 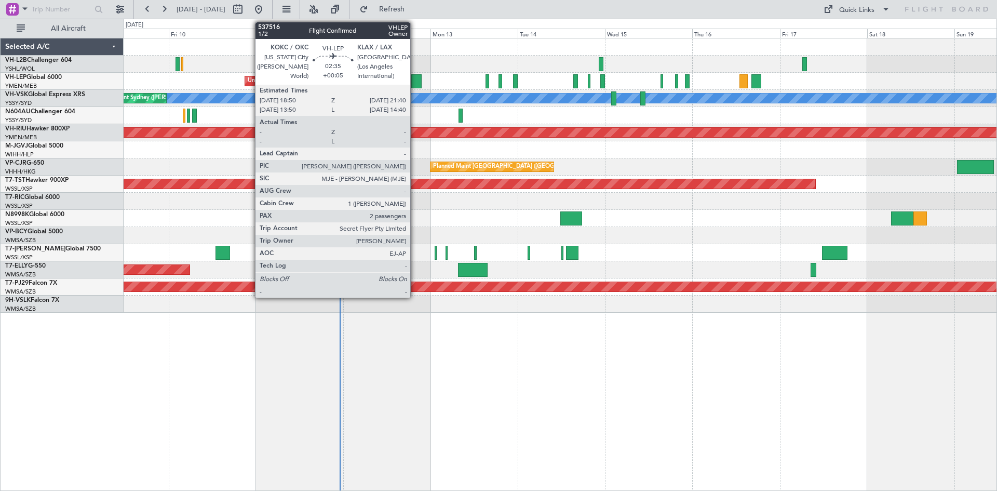 What do you see at coordinates (212, 33) in the screenshot?
I see `div: Fri 10` at bounding box center [212, 33].